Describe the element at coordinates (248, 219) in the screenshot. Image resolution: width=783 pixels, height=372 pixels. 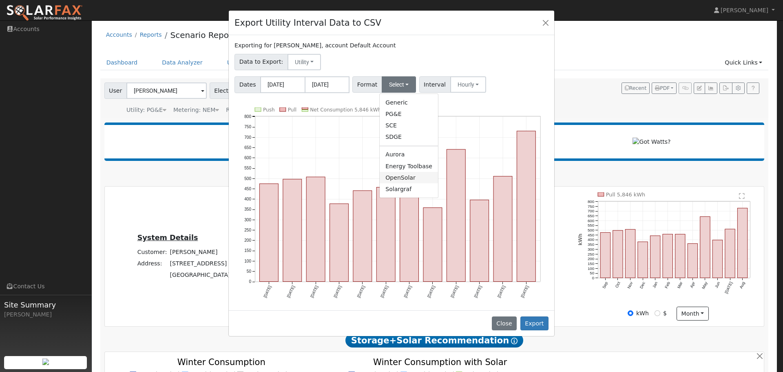
I see `text: 300` at that location.